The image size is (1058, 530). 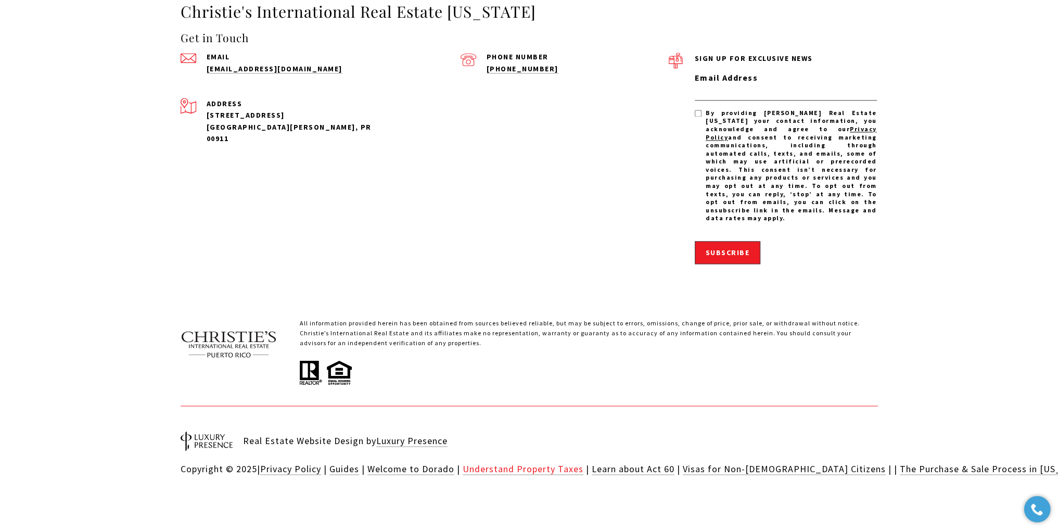 What do you see at coordinates (207, 441) in the screenshot?
I see `img: Real Estate Website Design by` at bounding box center [207, 441].